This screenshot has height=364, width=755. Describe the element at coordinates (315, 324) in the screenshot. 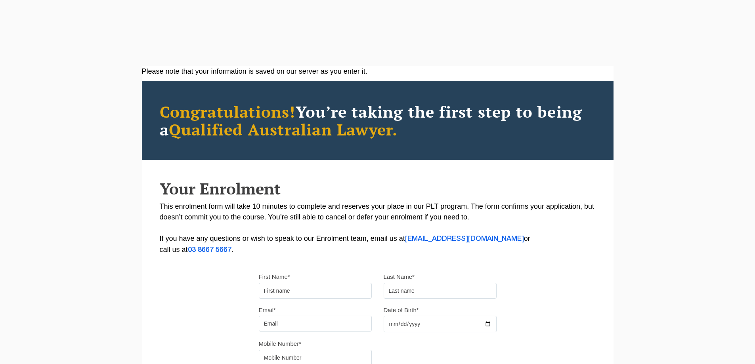

I see `input: Email` at that location.